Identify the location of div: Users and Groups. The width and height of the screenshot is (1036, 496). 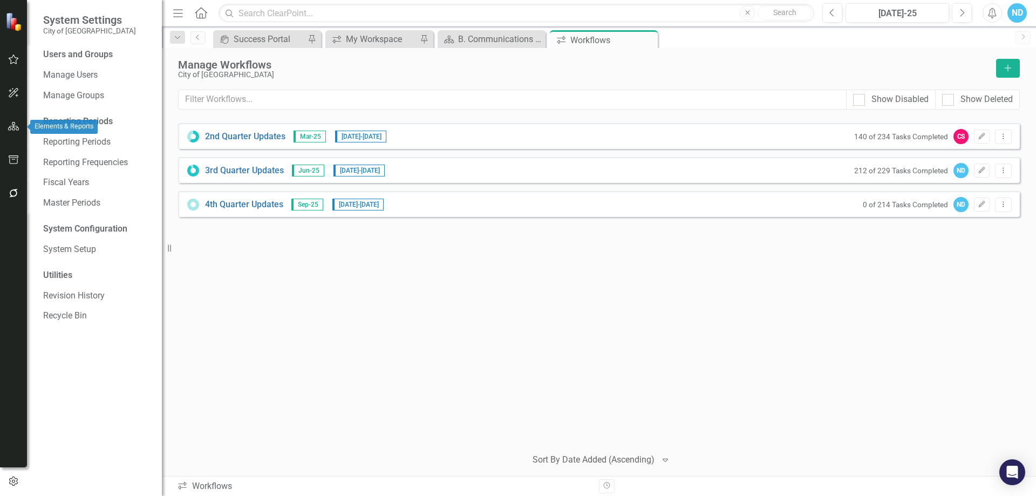
(97, 55).